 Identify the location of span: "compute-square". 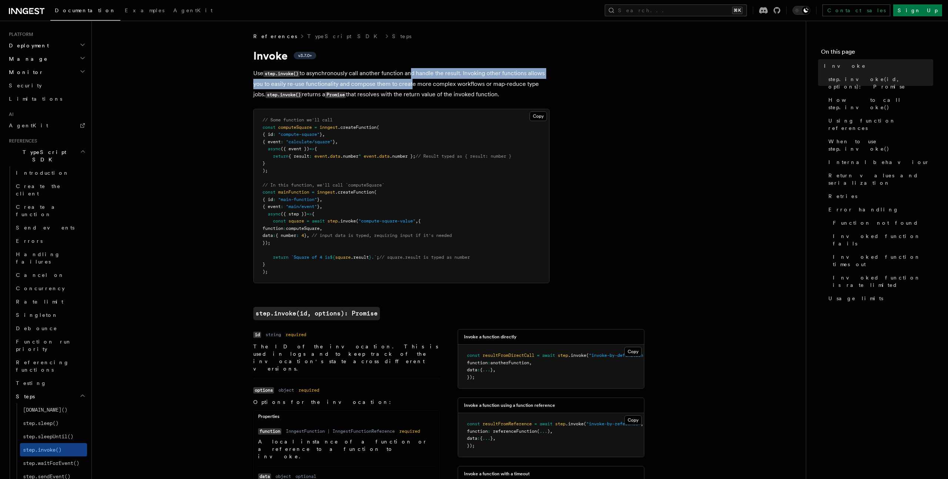
(299, 134).